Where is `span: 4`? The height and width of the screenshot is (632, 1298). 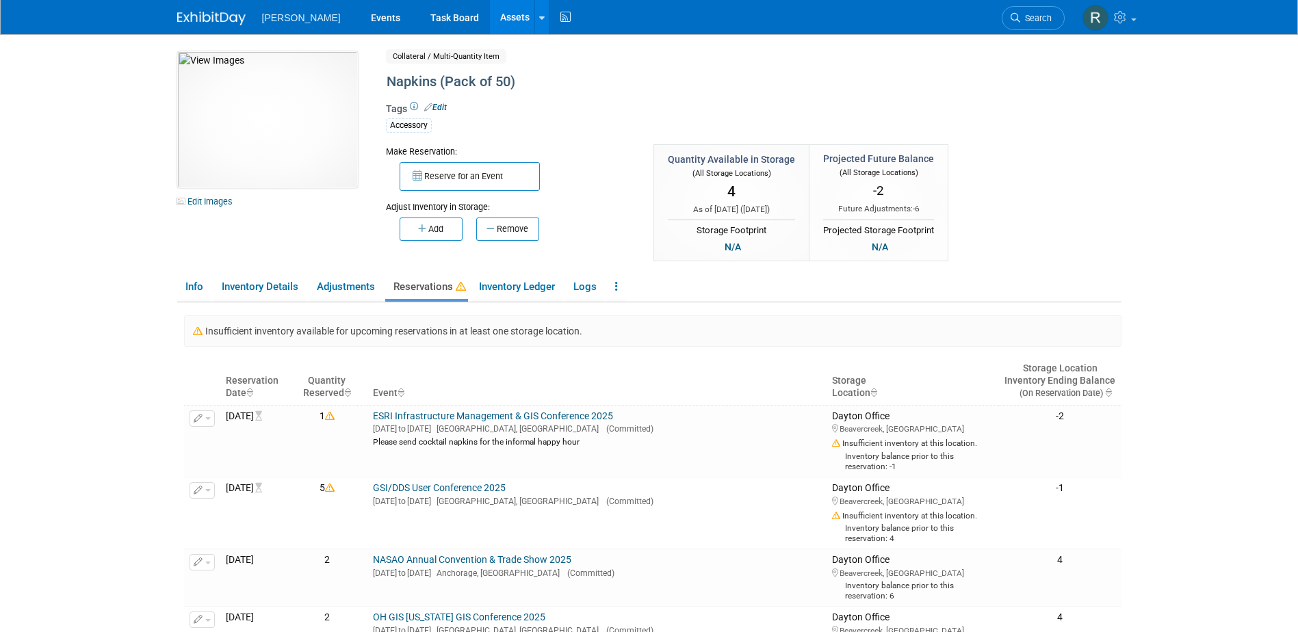
span: 4 is located at coordinates (731, 192).